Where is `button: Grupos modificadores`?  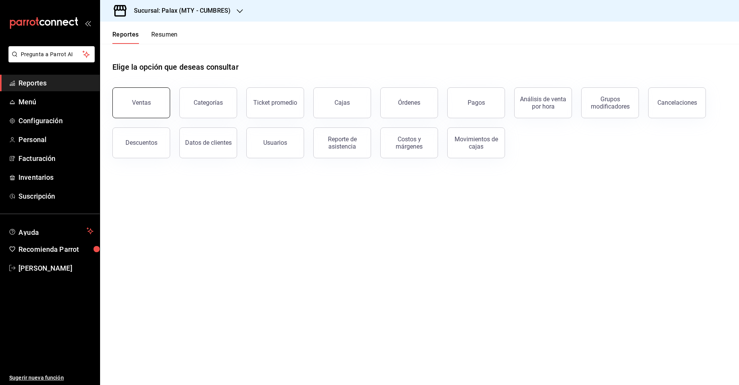
button: Grupos modificadores is located at coordinates (610, 103).